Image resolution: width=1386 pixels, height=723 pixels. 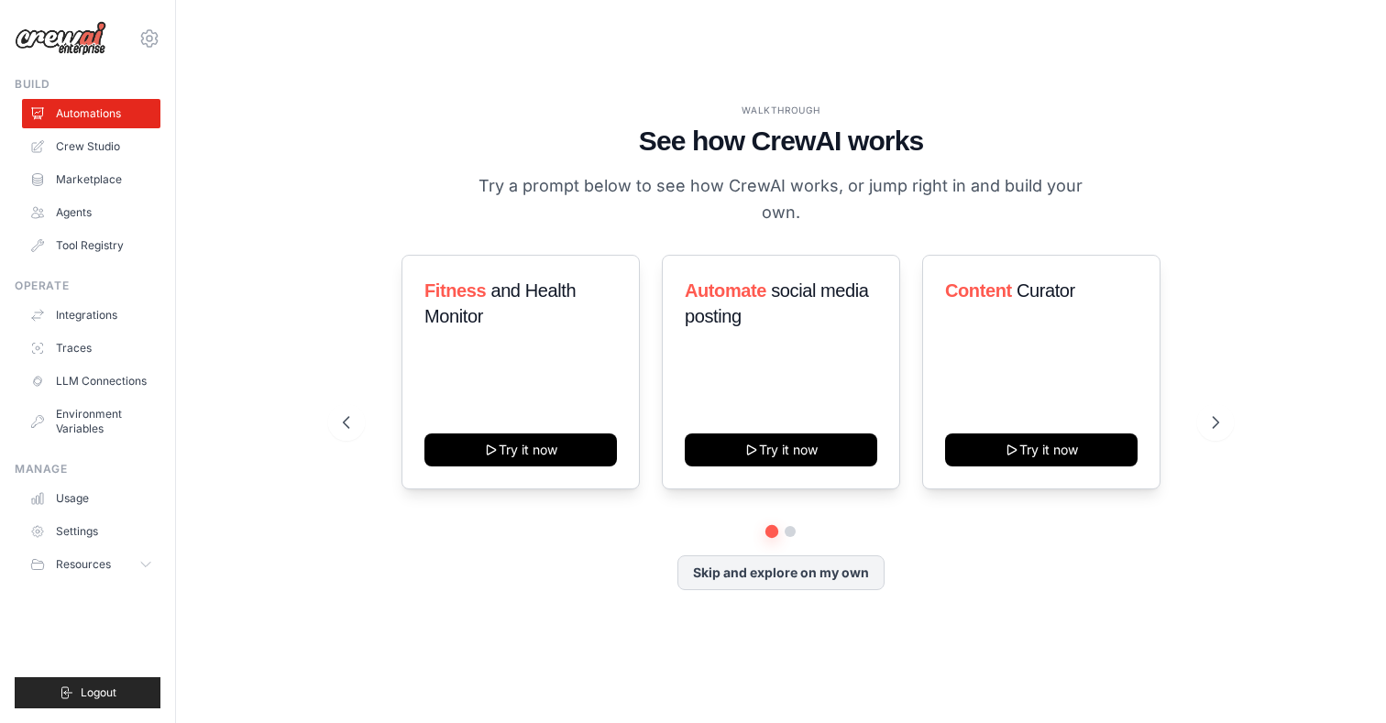 I want to click on span: social media posting, so click(x=776, y=303).